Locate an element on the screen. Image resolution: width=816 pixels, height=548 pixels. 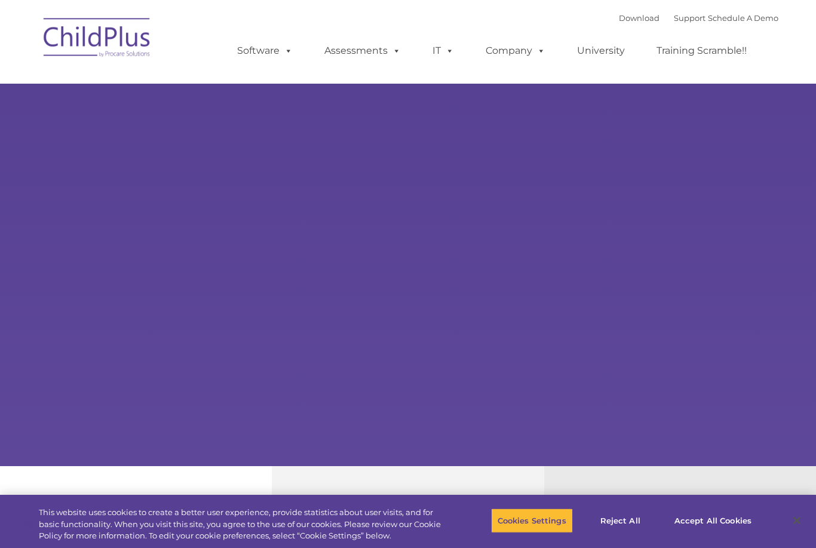
div: This website uses cookies to create a better user experience, provide statistics about user visit... is located at coordinates (244, 524).